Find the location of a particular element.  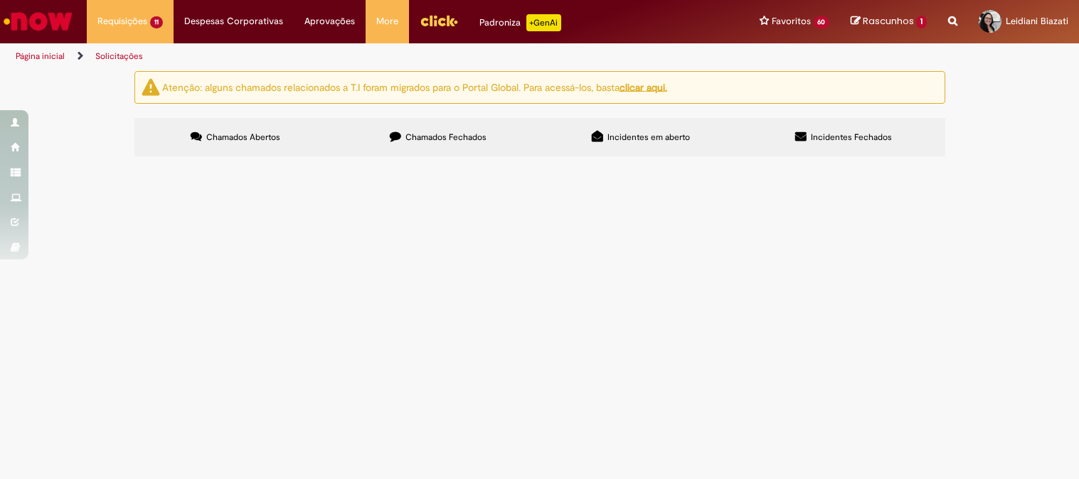

span: Favoritos is located at coordinates (791, 21).